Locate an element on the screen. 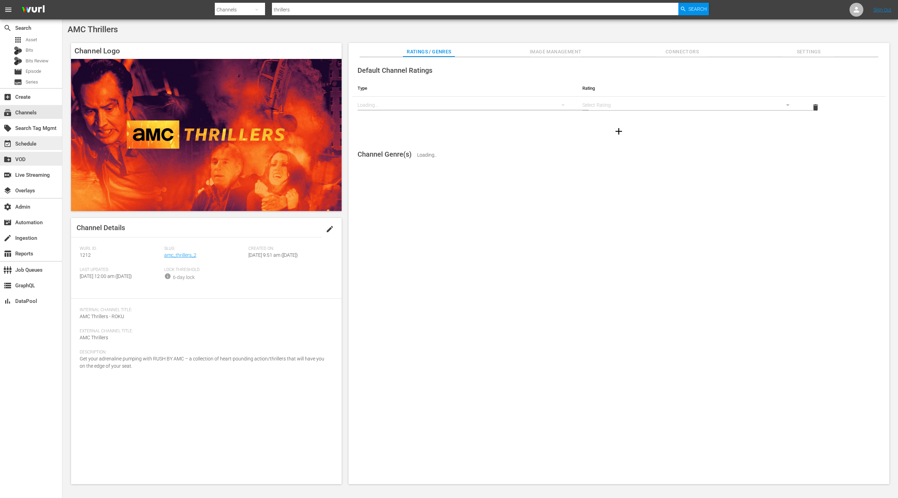  span: Last Updated: is located at coordinates (120, 270).